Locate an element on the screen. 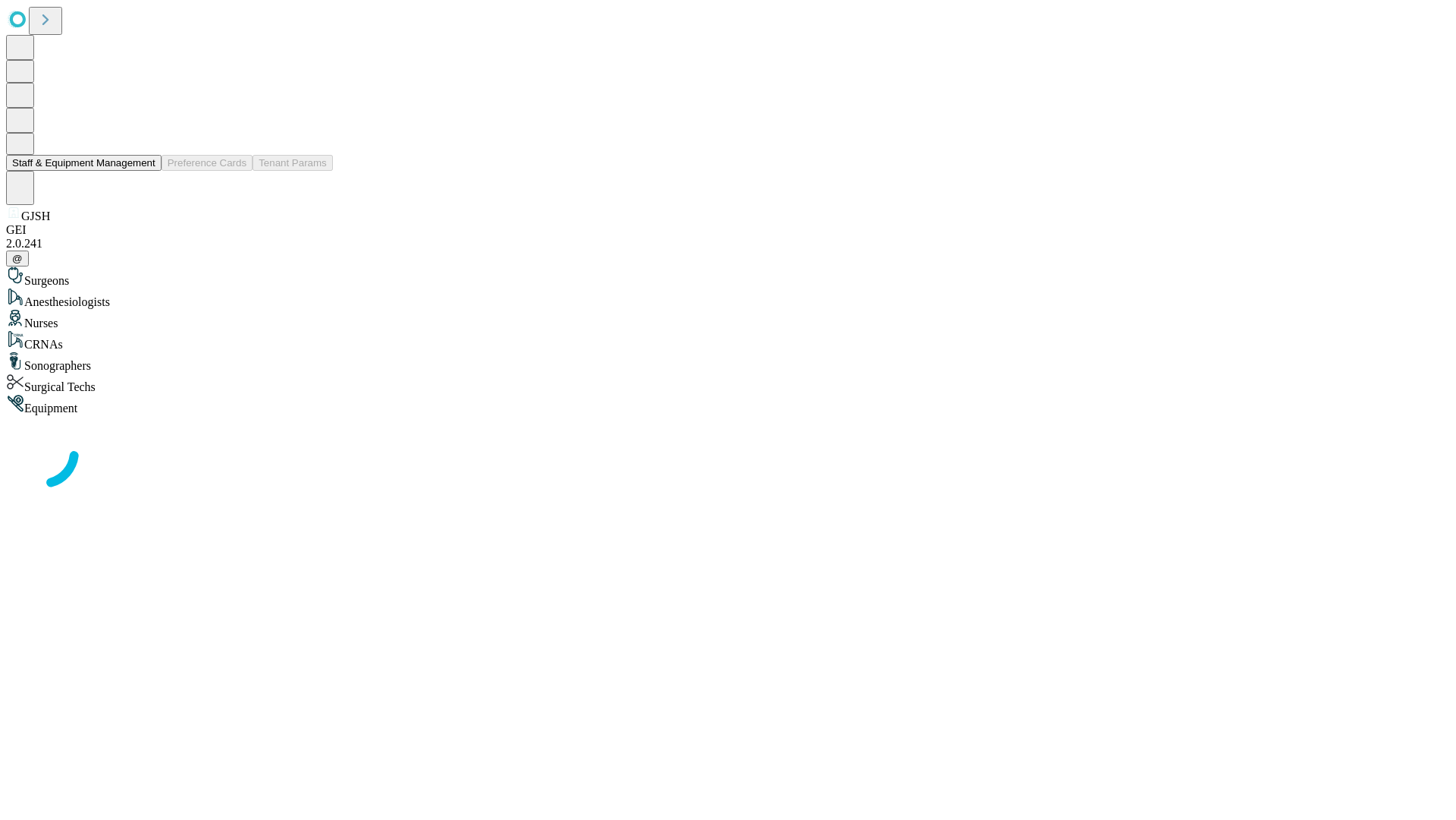 Image resolution: width=1456 pixels, height=820 pixels. div: Surgeons is located at coordinates (728, 277).